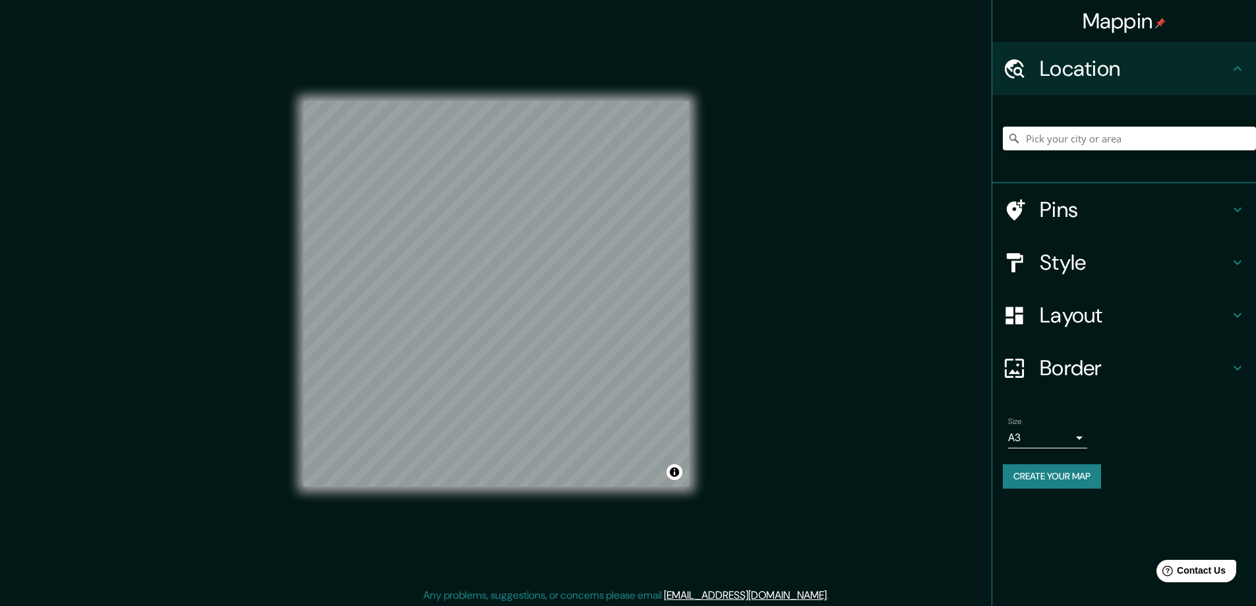 The width and height of the screenshot is (1256, 606). What do you see at coordinates (1124, 210) in the screenshot?
I see `div: Pins` at bounding box center [1124, 210].